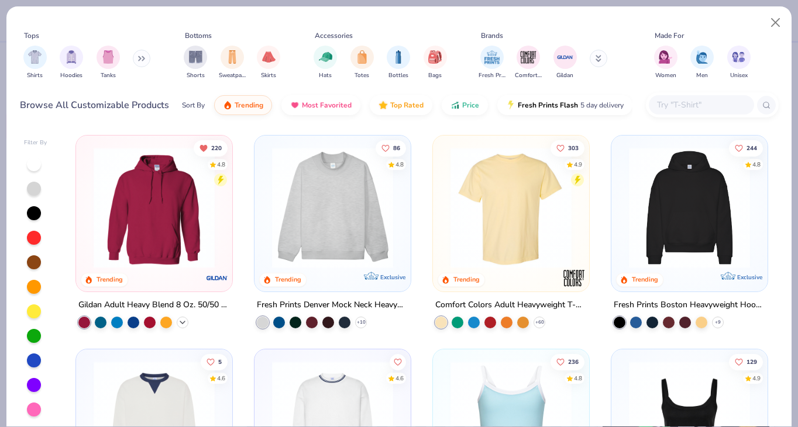  Describe the element at coordinates (198, 36) in the screenshot. I see `div: Bottoms` at that location.